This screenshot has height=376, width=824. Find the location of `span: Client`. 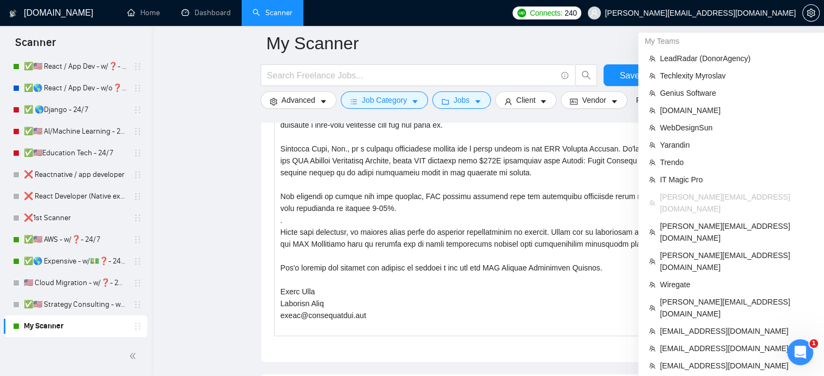

span: Client is located at coordinates (526, 100).